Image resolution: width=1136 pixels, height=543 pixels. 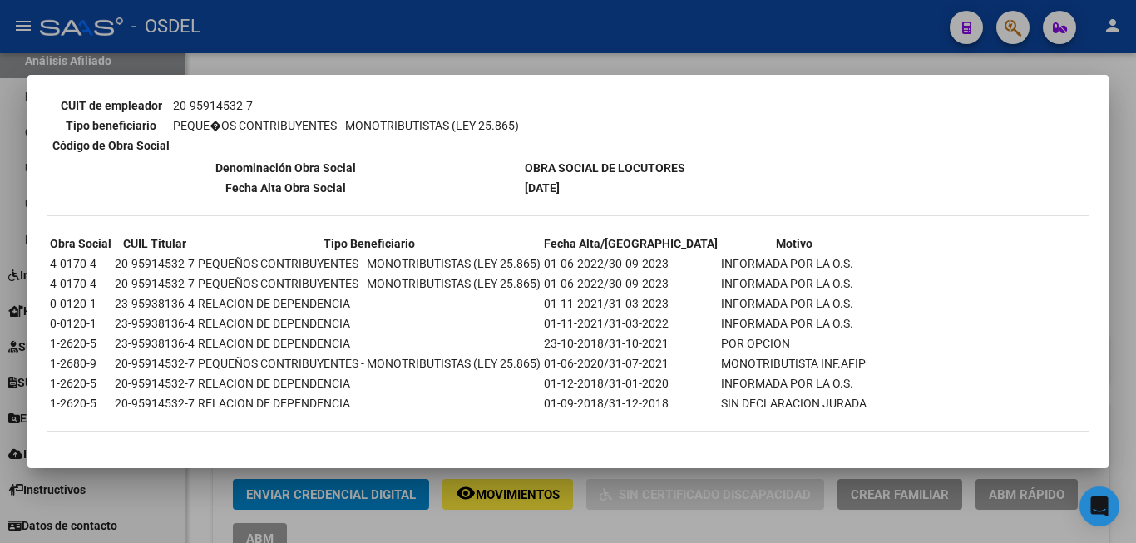 What do you see at coordinates (81, 363) in the screenshot?
I see `td: 1-2680-9` at bounding box center [81, 363].